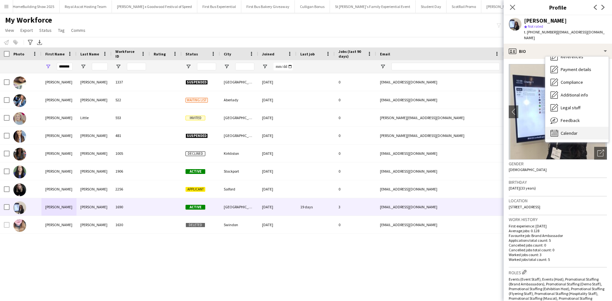 The image size is (612, 301). Describe the element at coordinates (90, 54) in the screenshot. I see `span: Last Name` at that location.